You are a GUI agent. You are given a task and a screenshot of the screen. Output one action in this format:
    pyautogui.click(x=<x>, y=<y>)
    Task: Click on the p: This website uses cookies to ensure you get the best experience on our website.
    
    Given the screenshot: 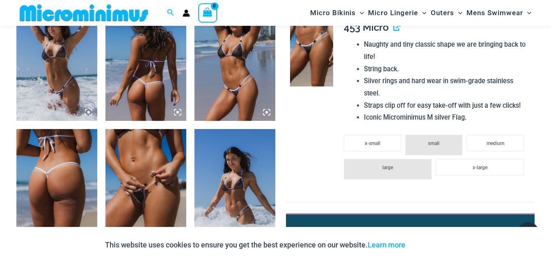 What is the action you would take?
    pyautogui.click(x=255, y=245)
    